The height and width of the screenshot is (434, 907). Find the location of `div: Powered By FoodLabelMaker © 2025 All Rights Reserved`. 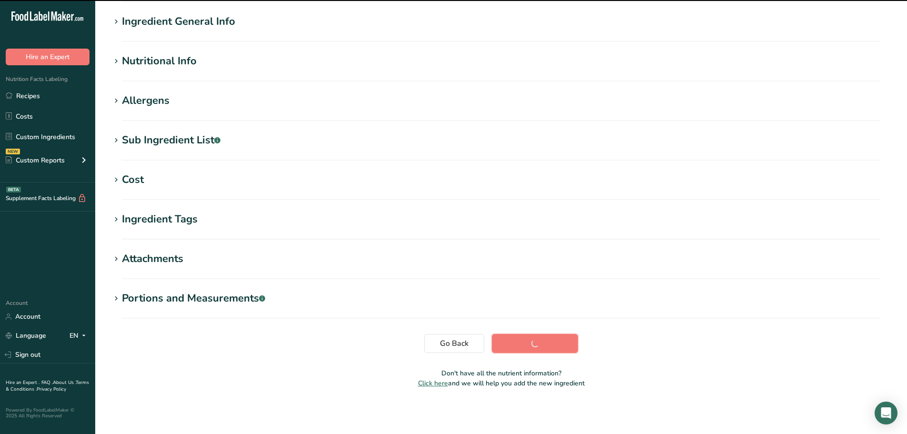

div: Powered By FoodLabelMaker © 2025 All Rights Reserved is located at coordinates (48, 413).